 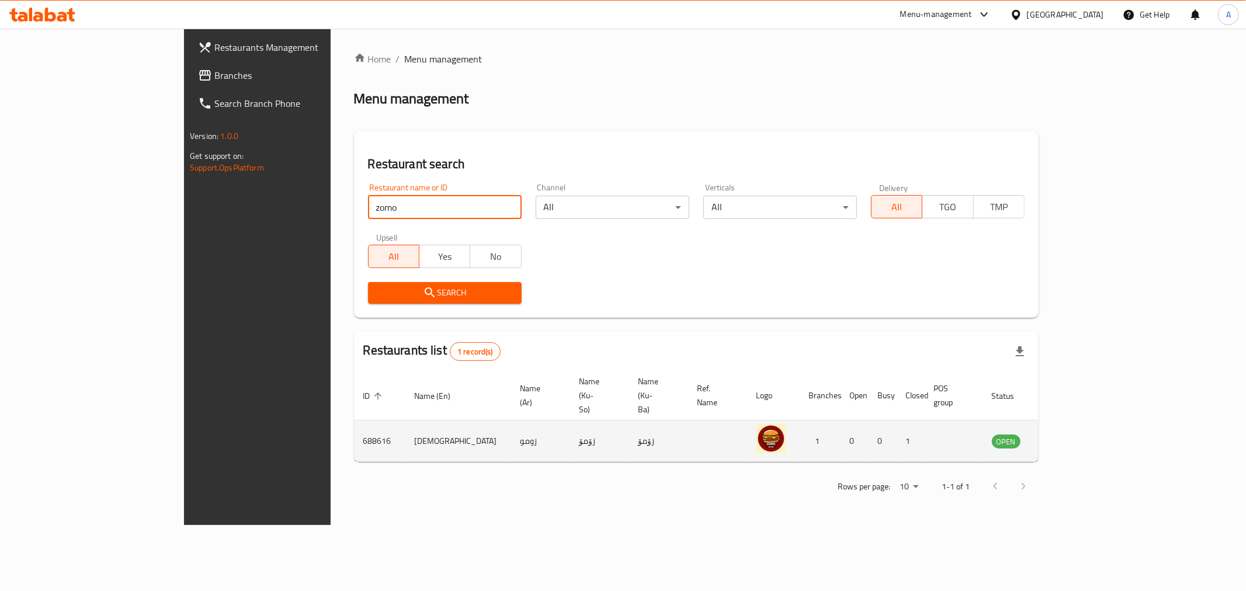 I want to click on table: enhanced table, so click(x=719, y=416).